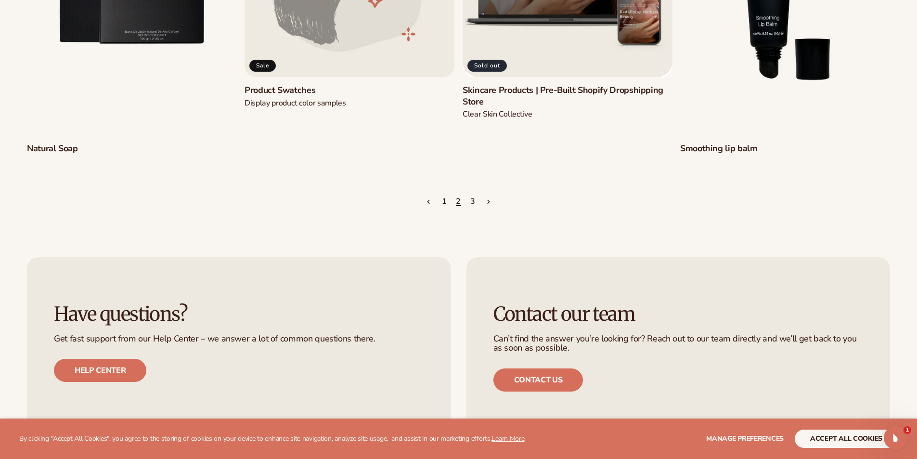  I want to click on p: Get fast support from our Help Center – we answer a lot of common questions there., so click(239, 339).